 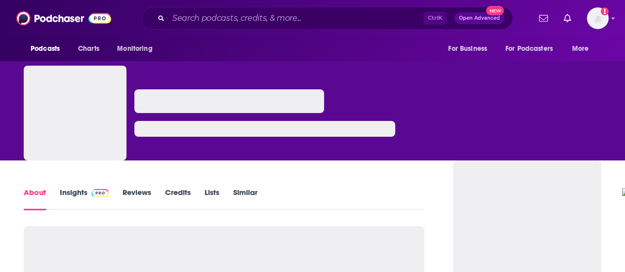 I want to click on span: For Podcasters, so click(x=529, y=49).